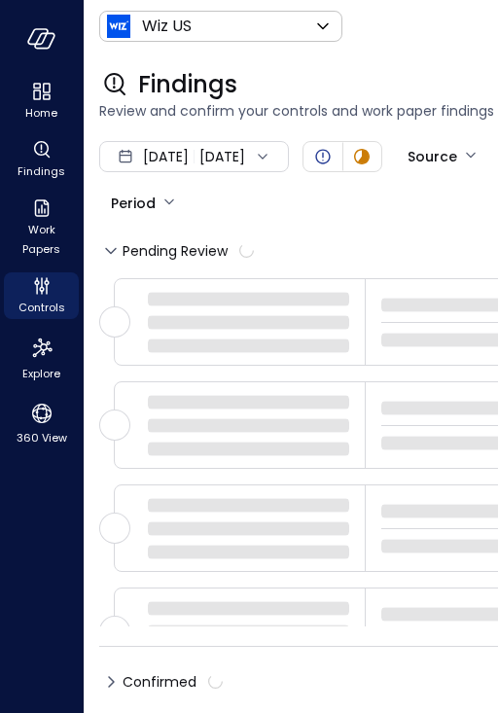  I want to click on span: Confirmed, so click(172, 682).